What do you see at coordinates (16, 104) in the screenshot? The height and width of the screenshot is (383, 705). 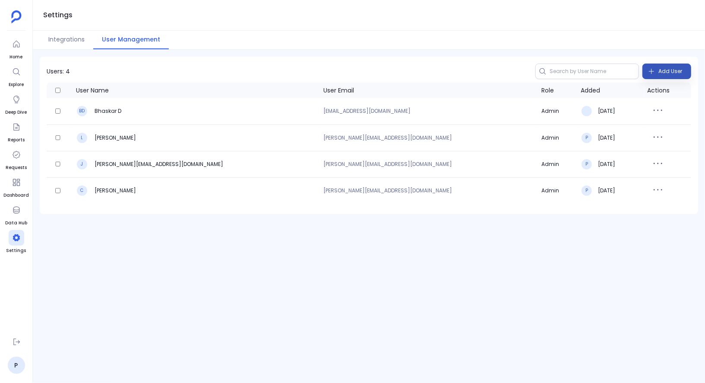 I see `a: Deep Dive` at bounding box center [16, 104].